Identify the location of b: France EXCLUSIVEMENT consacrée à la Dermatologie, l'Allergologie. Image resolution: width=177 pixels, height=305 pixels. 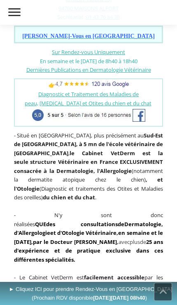
(89, 166).